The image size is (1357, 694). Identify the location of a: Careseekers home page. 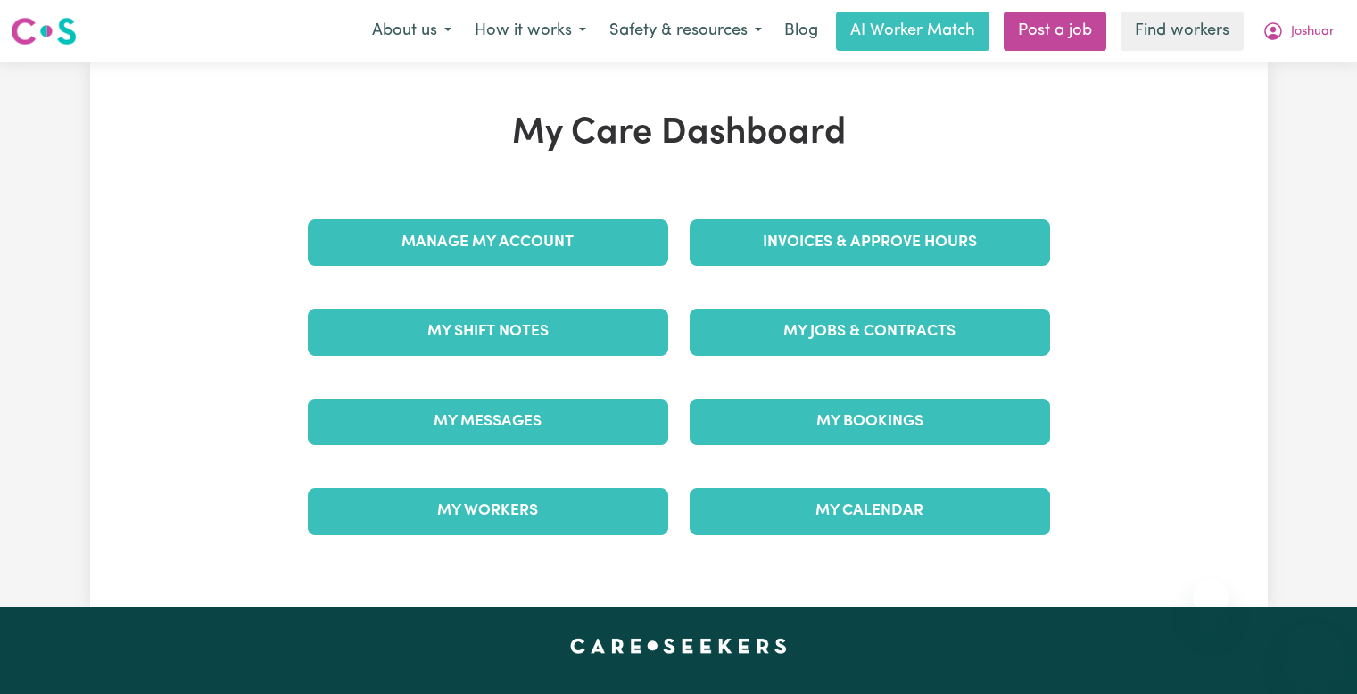
(678, 646).